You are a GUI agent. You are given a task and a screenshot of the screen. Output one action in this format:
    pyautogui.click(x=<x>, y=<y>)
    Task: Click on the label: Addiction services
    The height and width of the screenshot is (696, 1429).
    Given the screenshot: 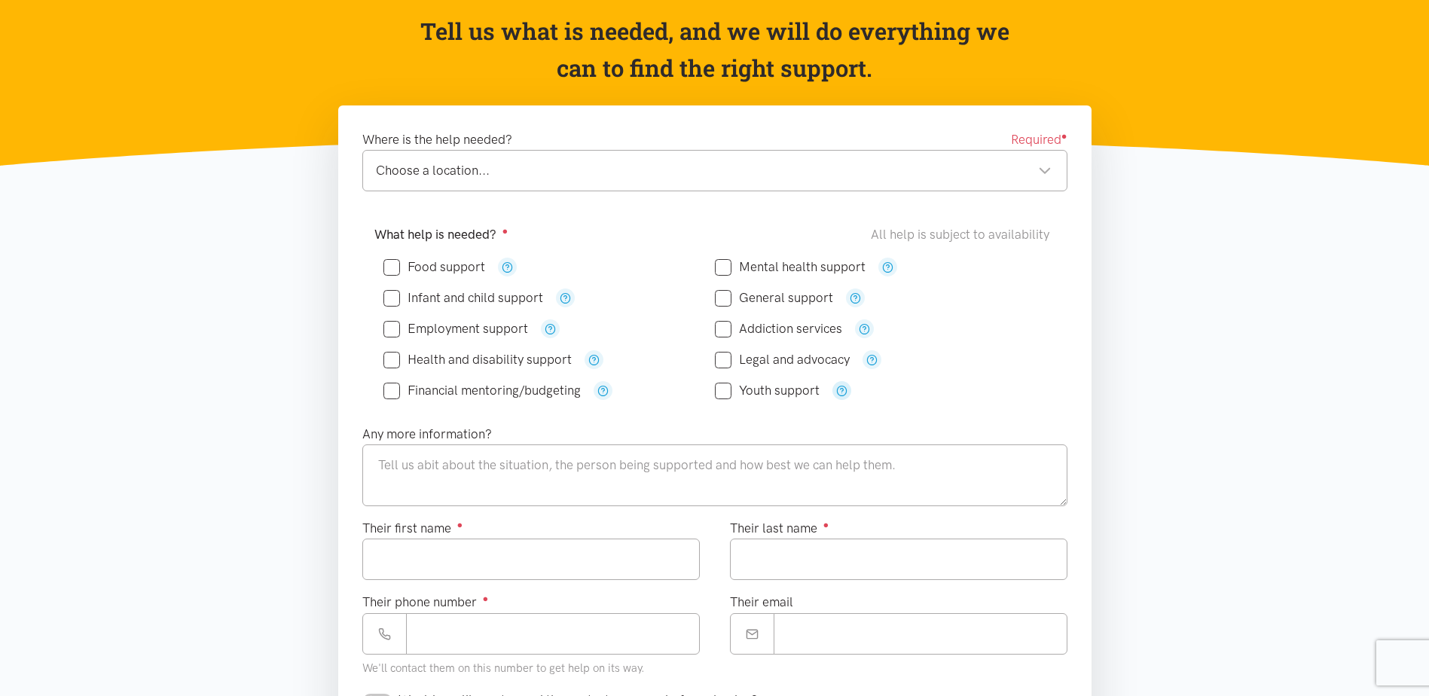 What is the action you would take?
    pyautogui.click(x=778, y=328)
    